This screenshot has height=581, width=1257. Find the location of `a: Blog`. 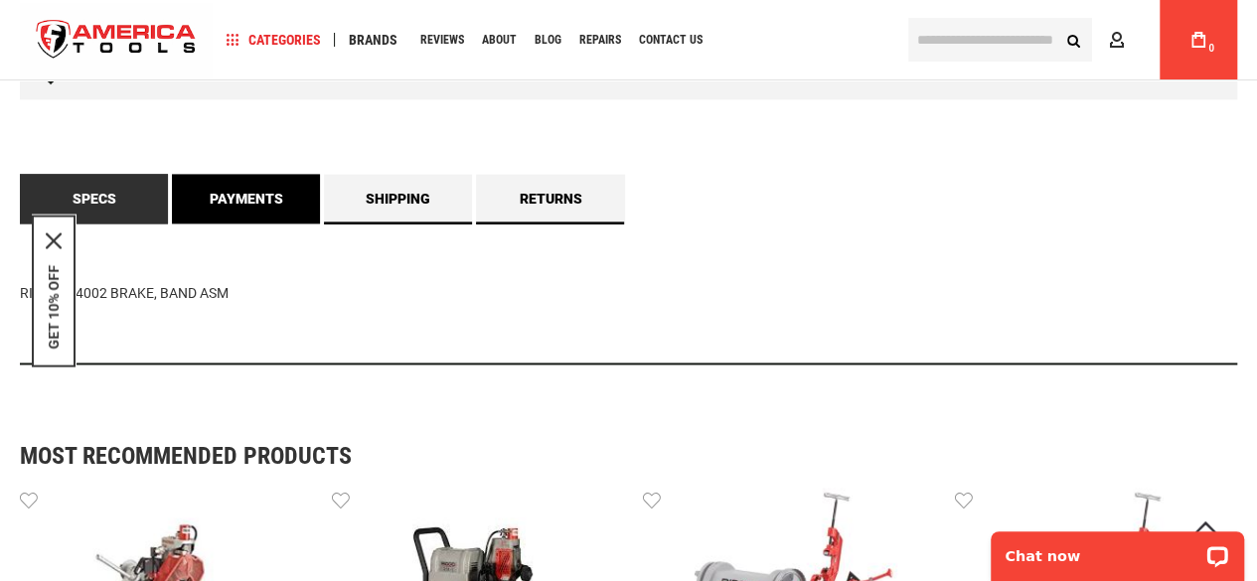

a: Blog is located at coordinates (548, 40).